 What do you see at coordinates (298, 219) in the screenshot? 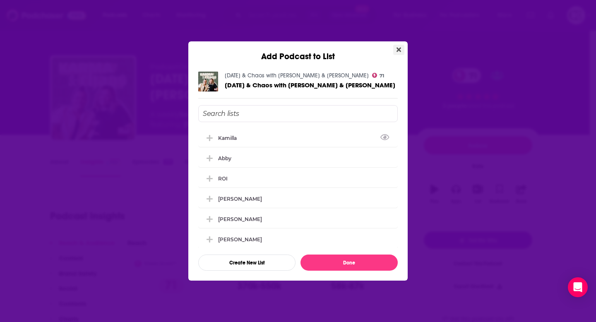
I see `div: Ashlyn` at bounding box center [298, 219].